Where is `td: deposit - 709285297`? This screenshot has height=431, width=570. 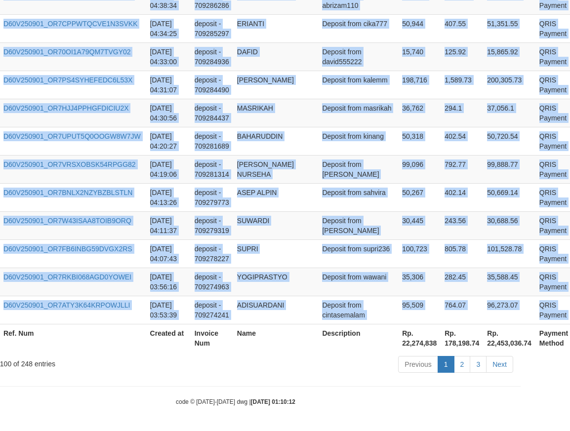 td: deposit - 709285297 is located at coordinates (212, 28).